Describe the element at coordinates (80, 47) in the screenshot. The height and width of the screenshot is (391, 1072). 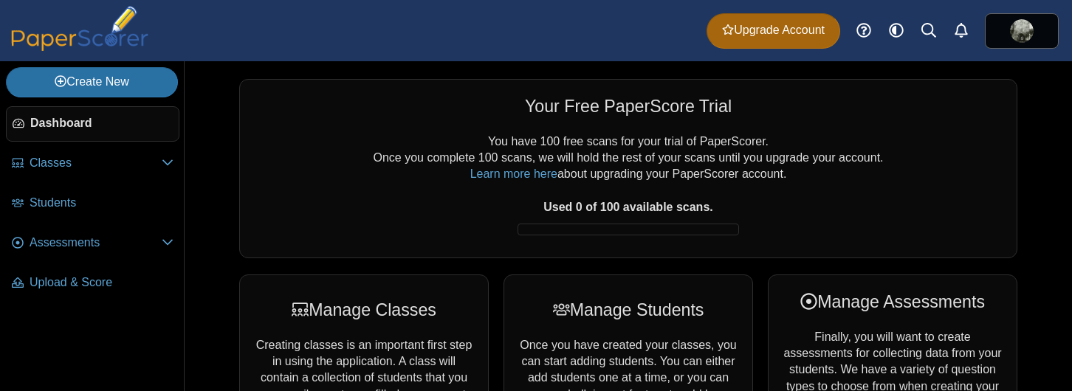
I see `a: PaperScorer` at that location.